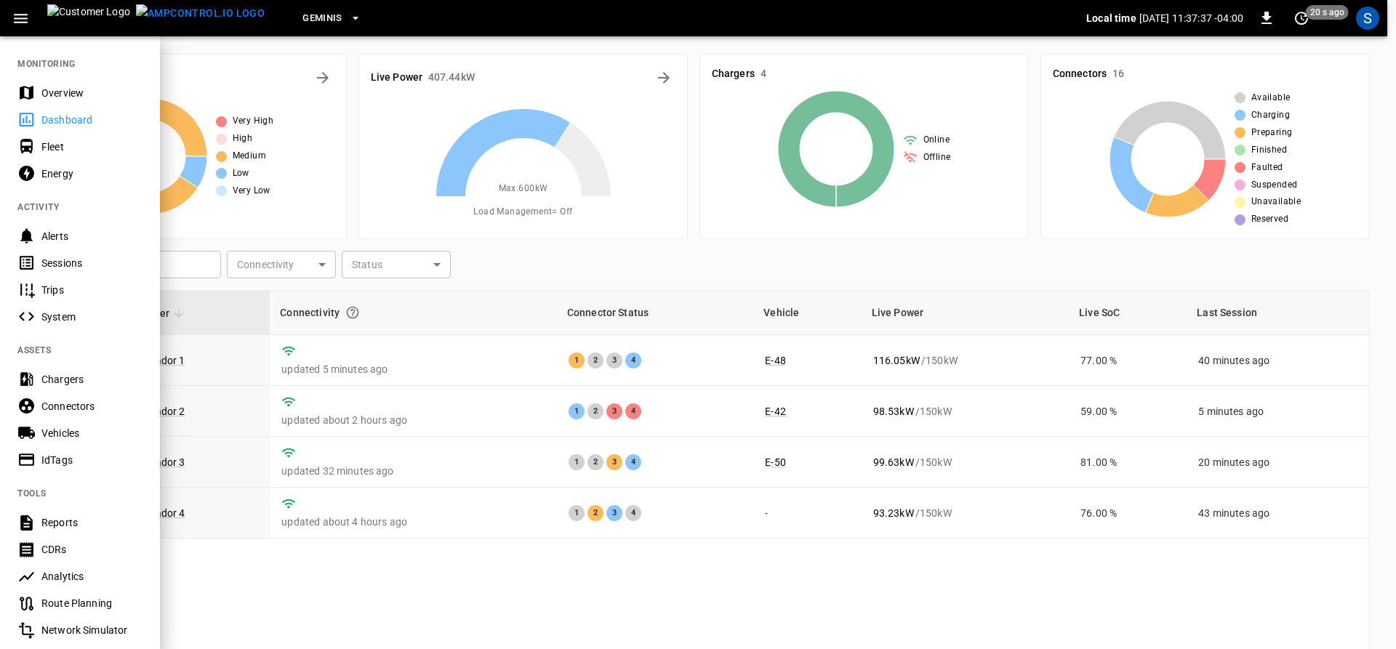 This screenshot has height=649, width=1396. What do you see at coordinates (92, 576) in the screenshot?
I see `div: Analytics` at bounding box center [92, 576].